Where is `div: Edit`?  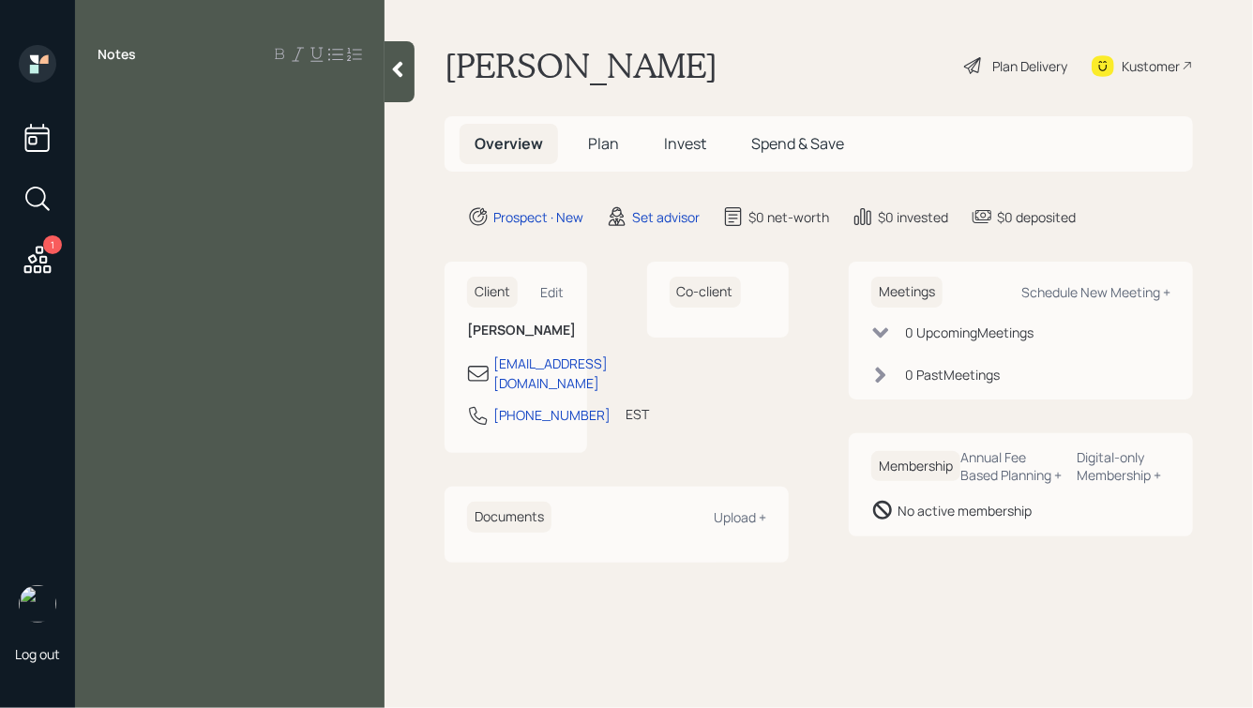
div: Edit is located at coordinates (552, 292).